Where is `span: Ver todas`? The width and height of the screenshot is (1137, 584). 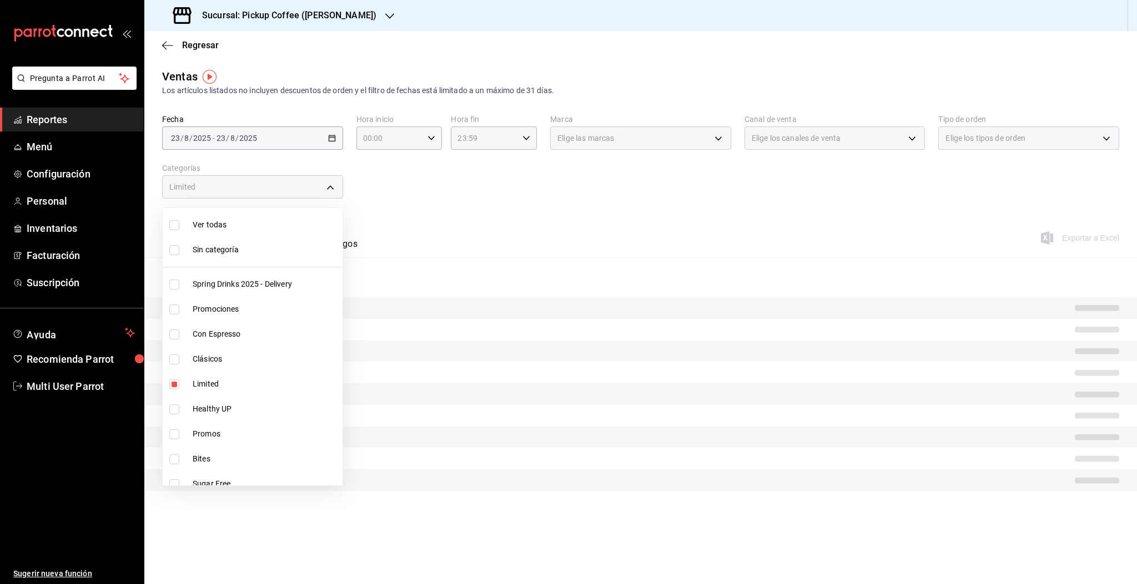 span: Ver todas is located at coordinates (265, 225).